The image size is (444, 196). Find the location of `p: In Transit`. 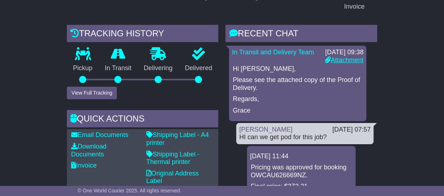

p: In Transit is located at coordinates (118, 68).